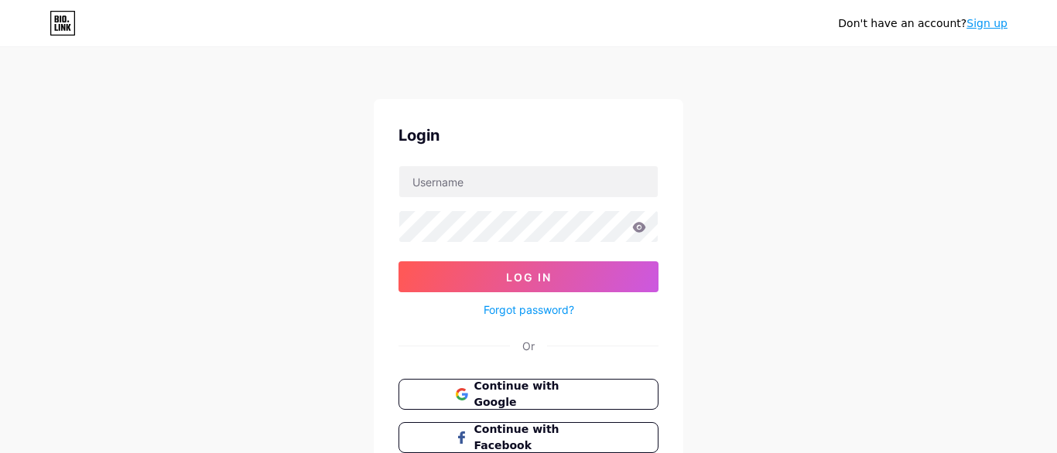  What do you see at coordinates (528, 277) in the screenshot?
I see `span: Log In` at bounding box center [528, 277].